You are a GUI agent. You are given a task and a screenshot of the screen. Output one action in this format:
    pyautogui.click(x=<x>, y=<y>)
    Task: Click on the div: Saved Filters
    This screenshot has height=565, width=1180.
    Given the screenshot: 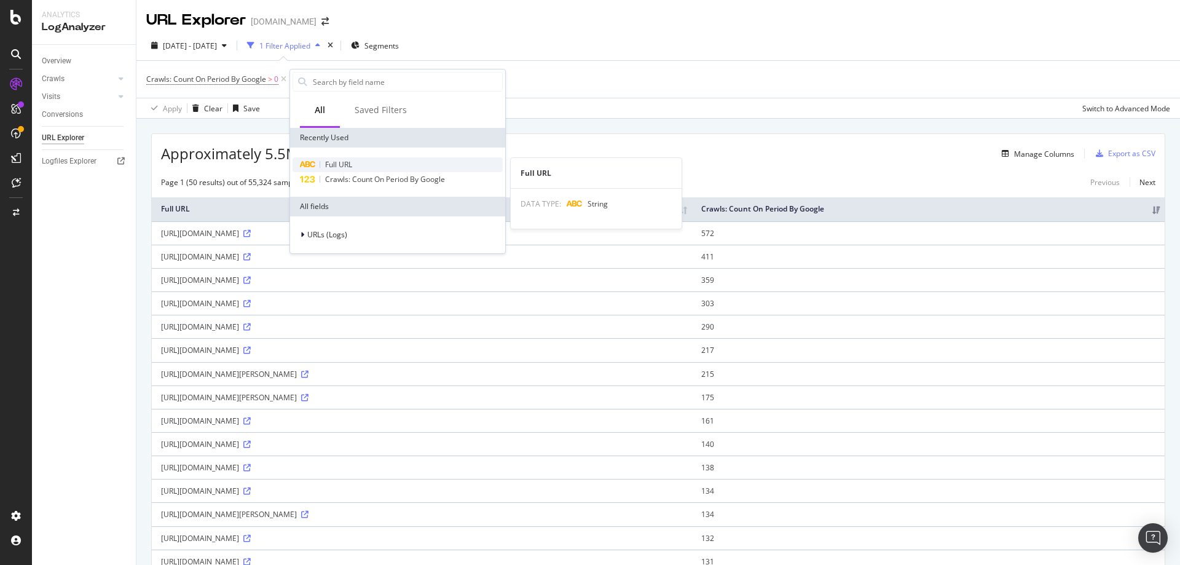 What is the action you would take?
    pyautogui.click(x=381, y=110)
    